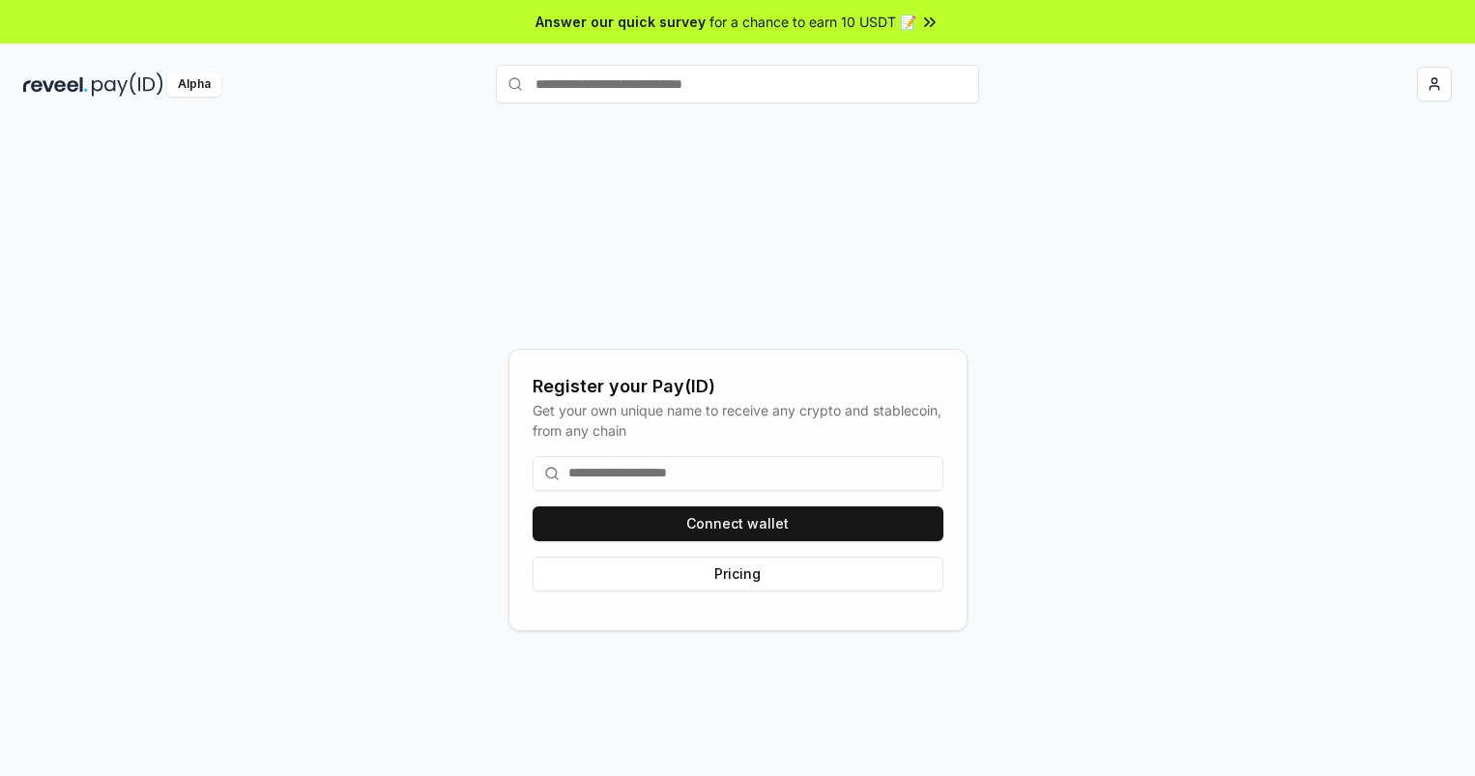 The height and width of the screenshot is (776, 1475). Describe the element at coordinates (194, 84) in the screenshot. I see `div: Alpha` at that location.